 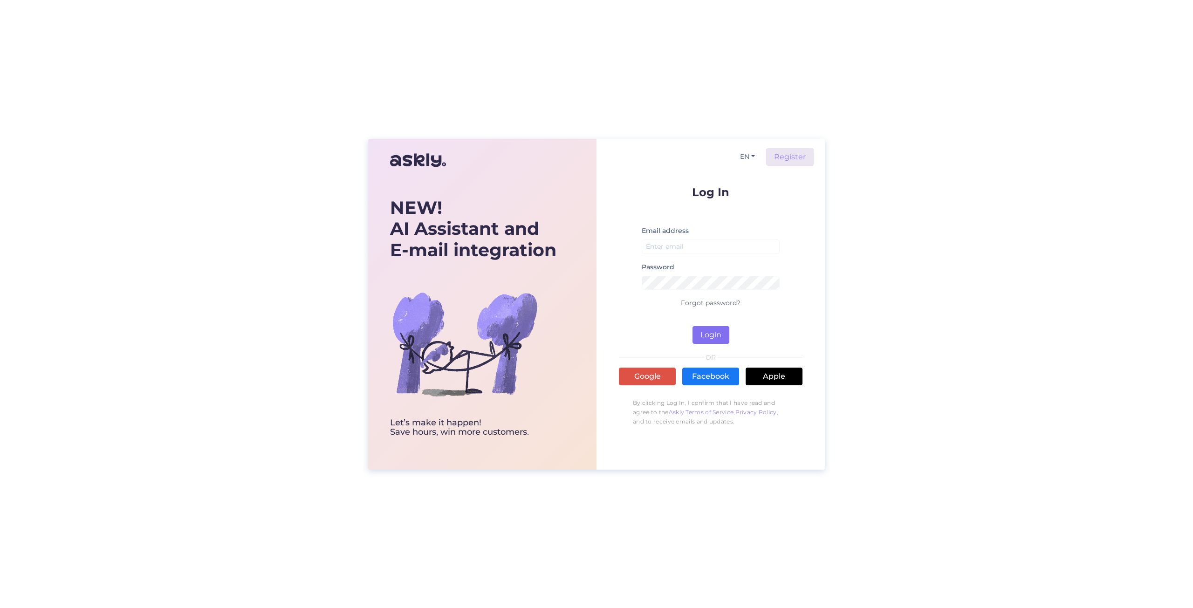 What do you see at coordinates (711, 192) in the screenshot?
I see `p: Log In` at bounding box center [711, 192].